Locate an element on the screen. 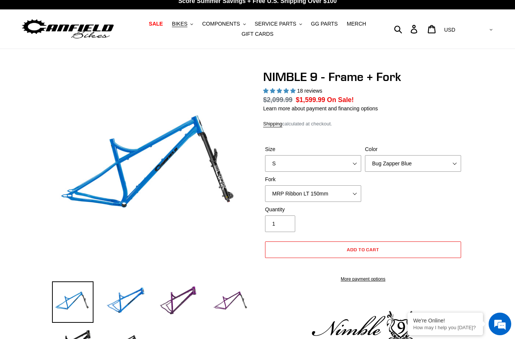 Image resolution: width=515 pixels, height=339 pixels. label: Color is located at coordinates (412, 149).